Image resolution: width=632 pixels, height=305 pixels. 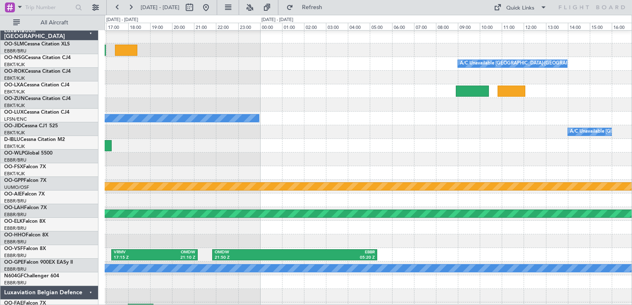 I want to click on div: 19:00, so click(x=161, y=26).